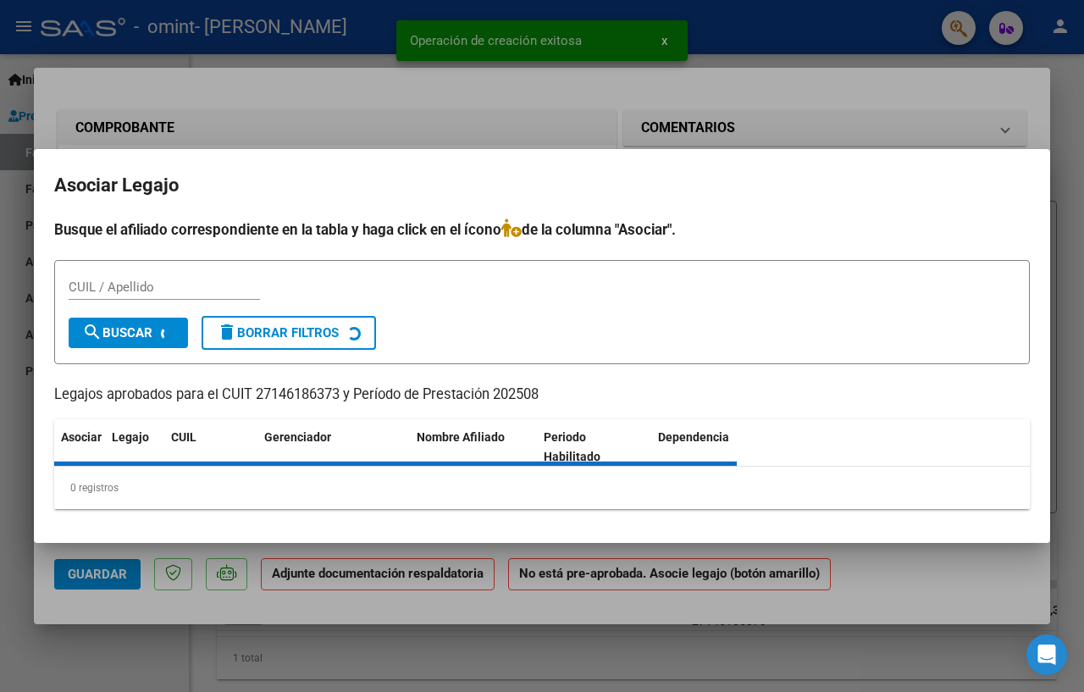 Image resolution: width=1084 pixels, height=692 pixels. Describe the element at coordinates (135, 447) in the screenshot. I see `datatable-header-cell: Legajo` at that location.